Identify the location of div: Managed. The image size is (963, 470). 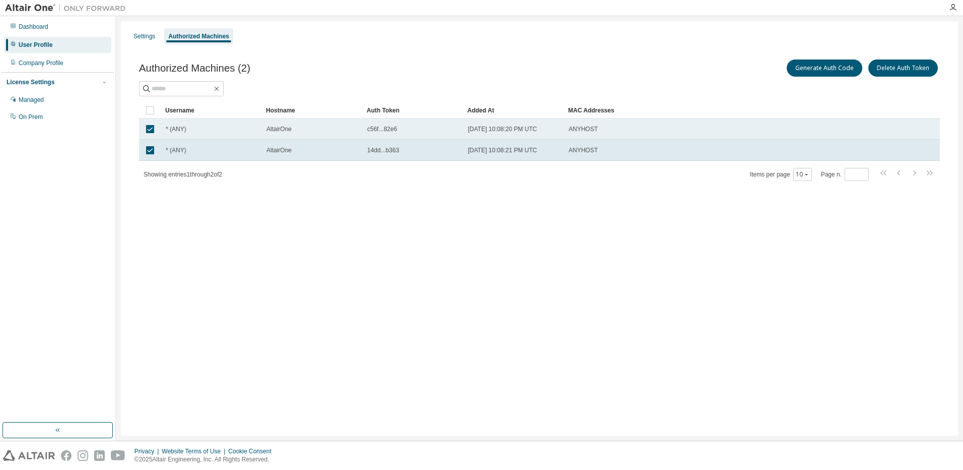
(31, 100).